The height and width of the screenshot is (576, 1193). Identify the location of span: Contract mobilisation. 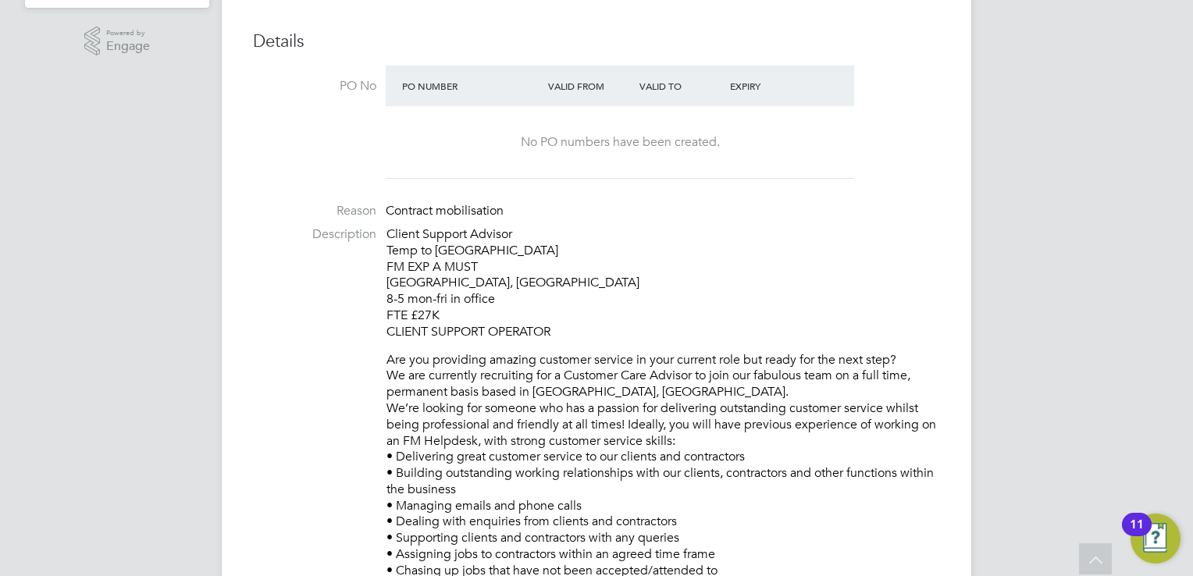
(444, 211).